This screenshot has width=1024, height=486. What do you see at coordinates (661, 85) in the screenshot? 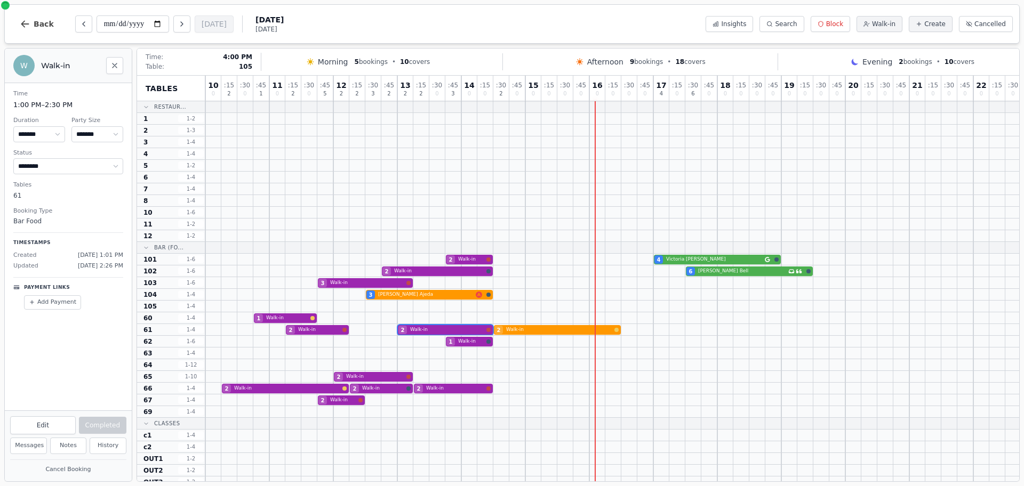
I see `span: 17` at bounding box center [661, 85].